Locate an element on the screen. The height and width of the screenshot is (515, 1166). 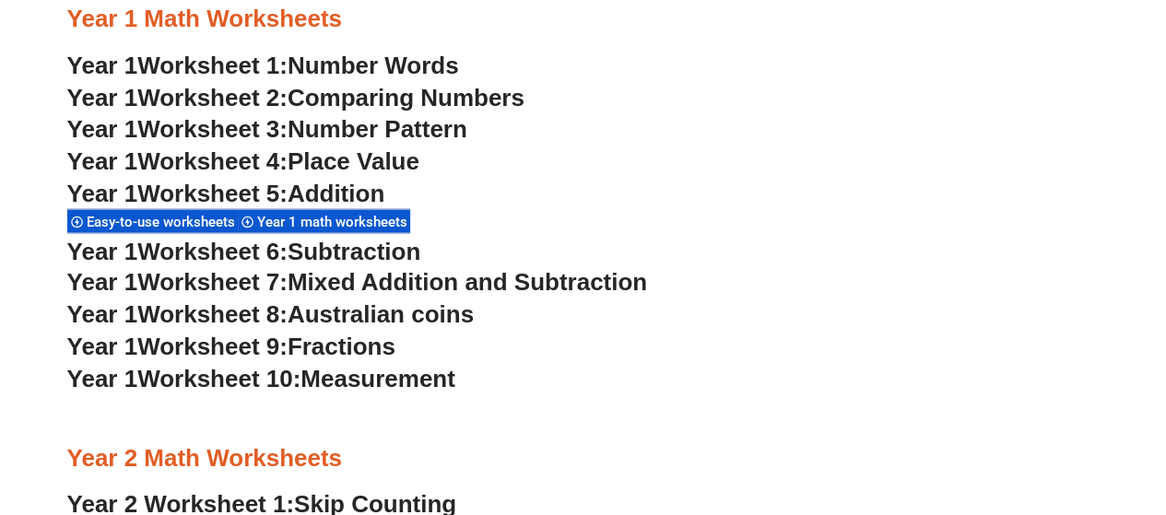
span: Australian coins is located at coordinates (381, 314).